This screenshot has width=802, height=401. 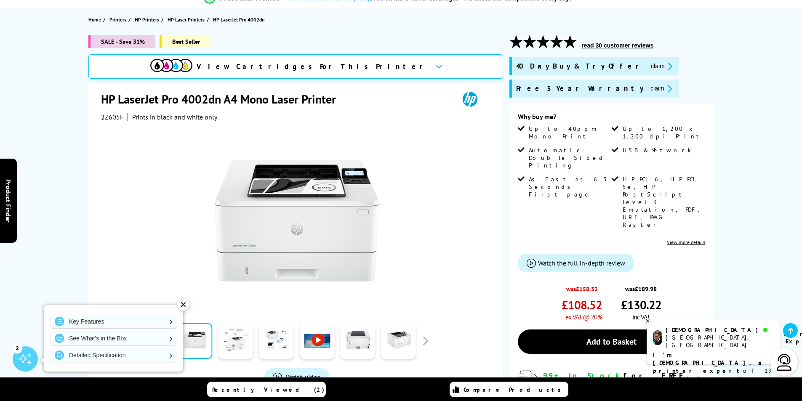 I want to click on button: read 30 customer reviews, so click(x=617, y=45).